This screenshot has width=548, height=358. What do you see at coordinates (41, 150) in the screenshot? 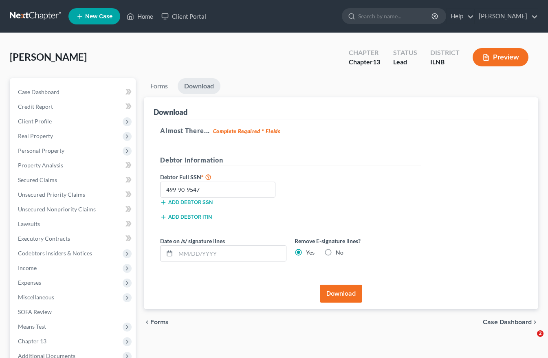
I see `span: Personal Property` at bounding box center [41, 150].